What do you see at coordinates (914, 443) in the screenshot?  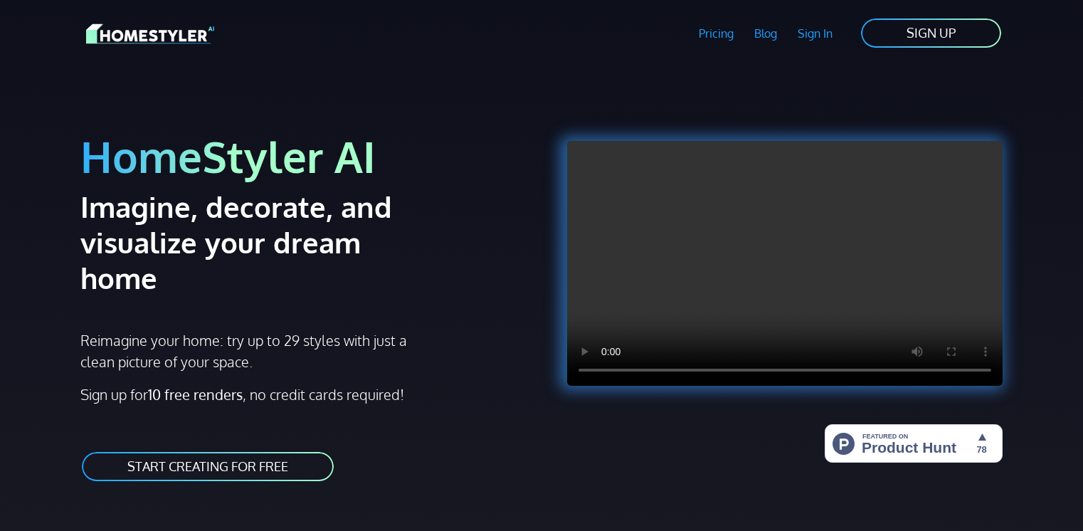 I see `img: HomeStyler AI - Interior Design Made Easy: One Click to Your Dream Home | Product Hunt` at bounding box center [914, 443].